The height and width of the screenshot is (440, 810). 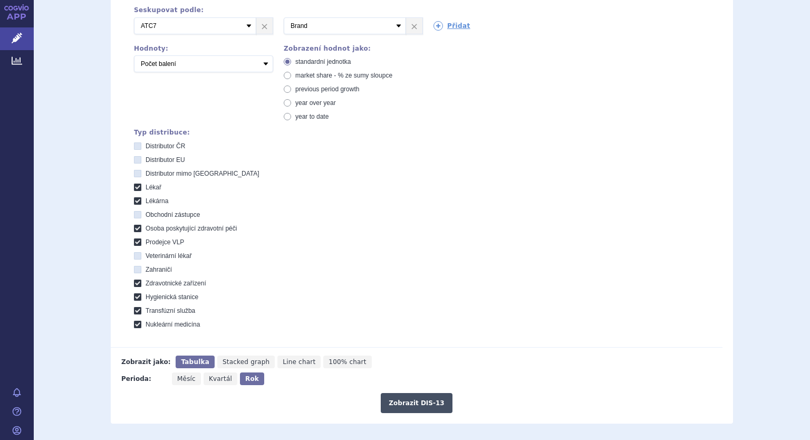 What do you see at coordinates (165, 160) in the screenshot?
I see `span: Distributor EU` at bounding box center [165, 160].